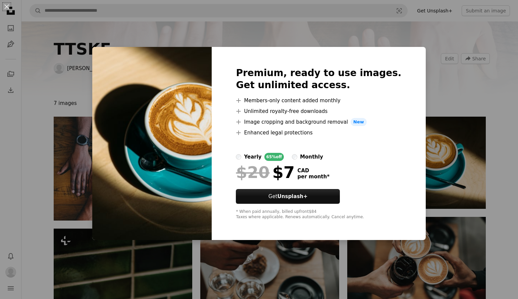  What do you see at coordinates (318, 133) in the screenshot?
I see `li: Enhanced legal protections` at bounding box center [318, 133].